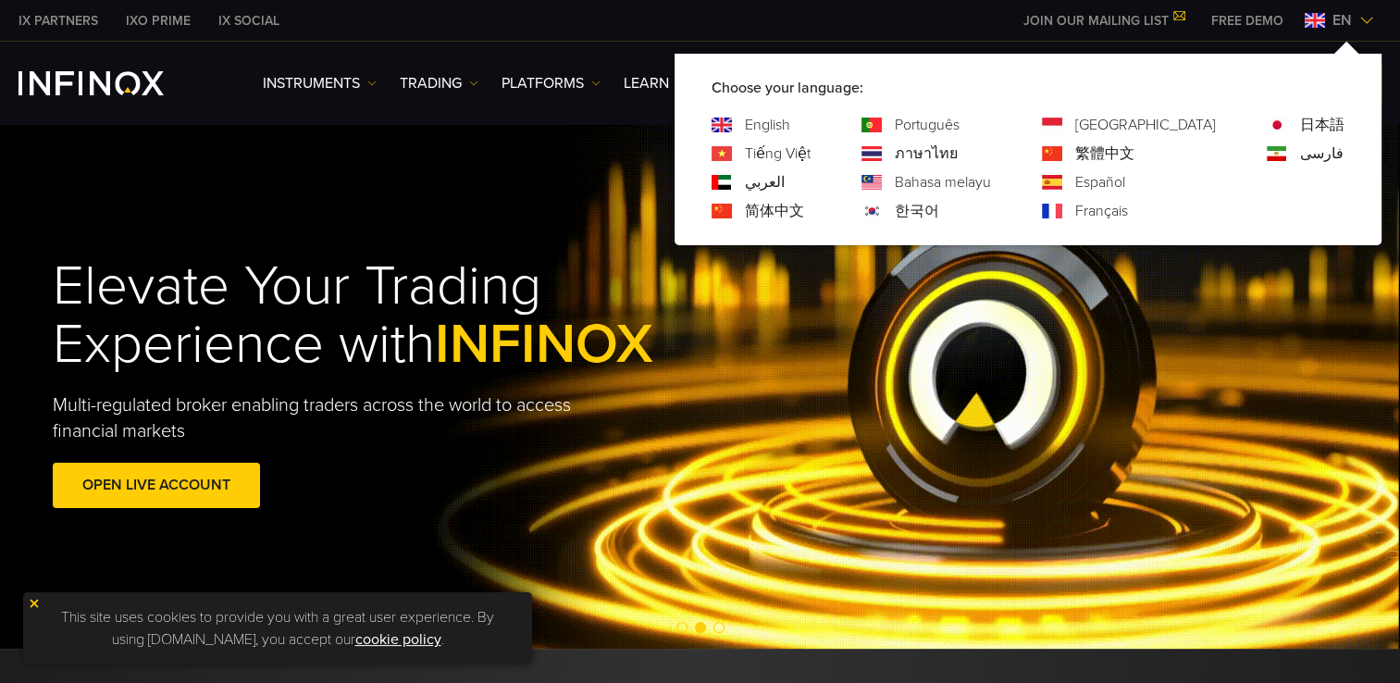  I want to click on img: yellow close icon, so click(34, 603).